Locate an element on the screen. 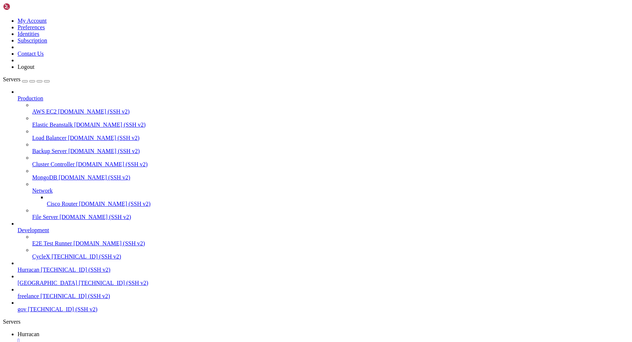  span: ? for shortcuts is located at coordinates (31, 135).